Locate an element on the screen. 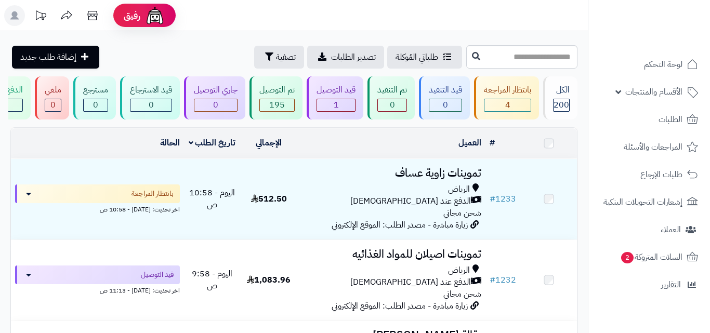 The height and width of the screenshot is (333, 710). a: الكل200 is located at coordinates (560, 98).